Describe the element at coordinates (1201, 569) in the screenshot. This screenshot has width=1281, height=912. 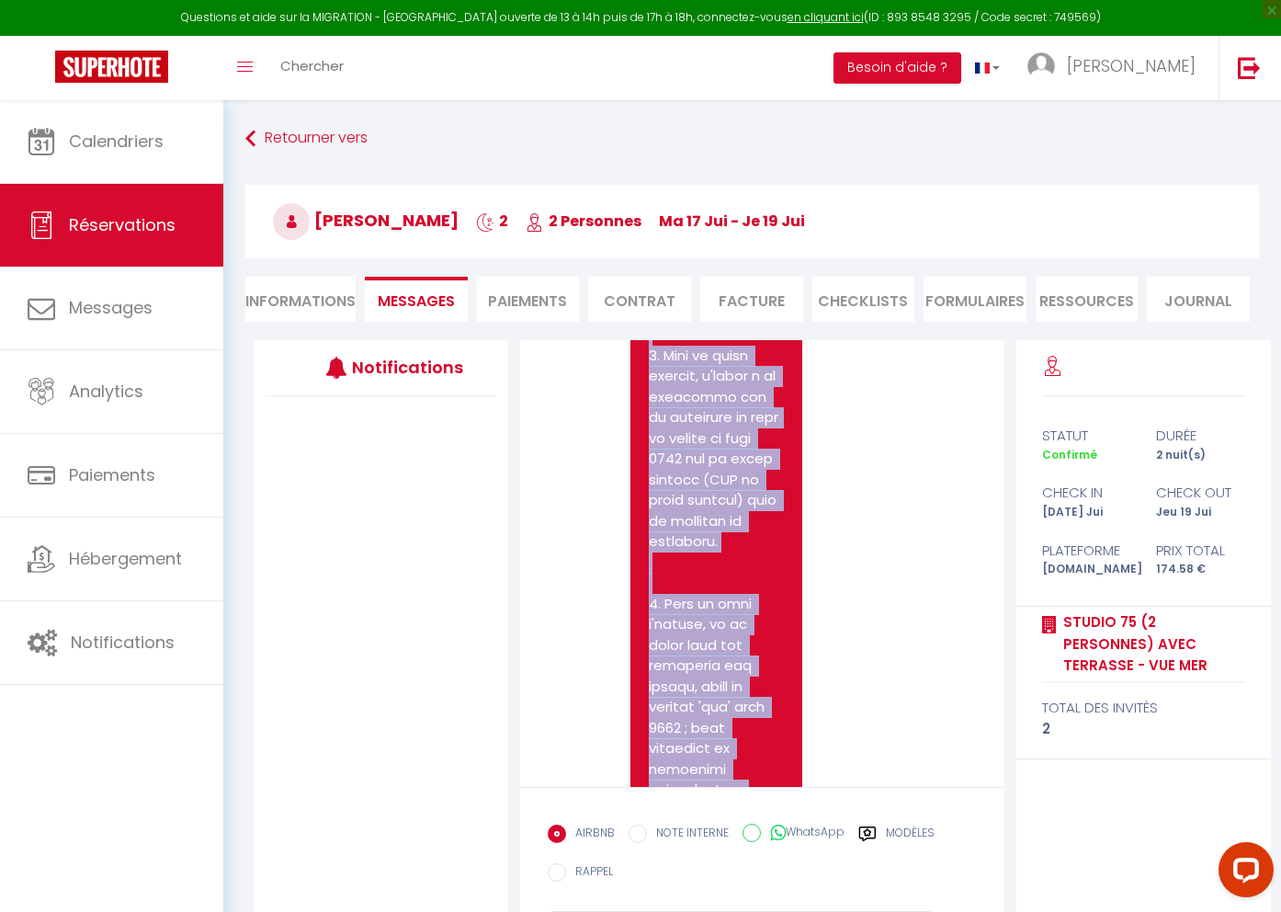
I see `div: 174.58 €` at that location.